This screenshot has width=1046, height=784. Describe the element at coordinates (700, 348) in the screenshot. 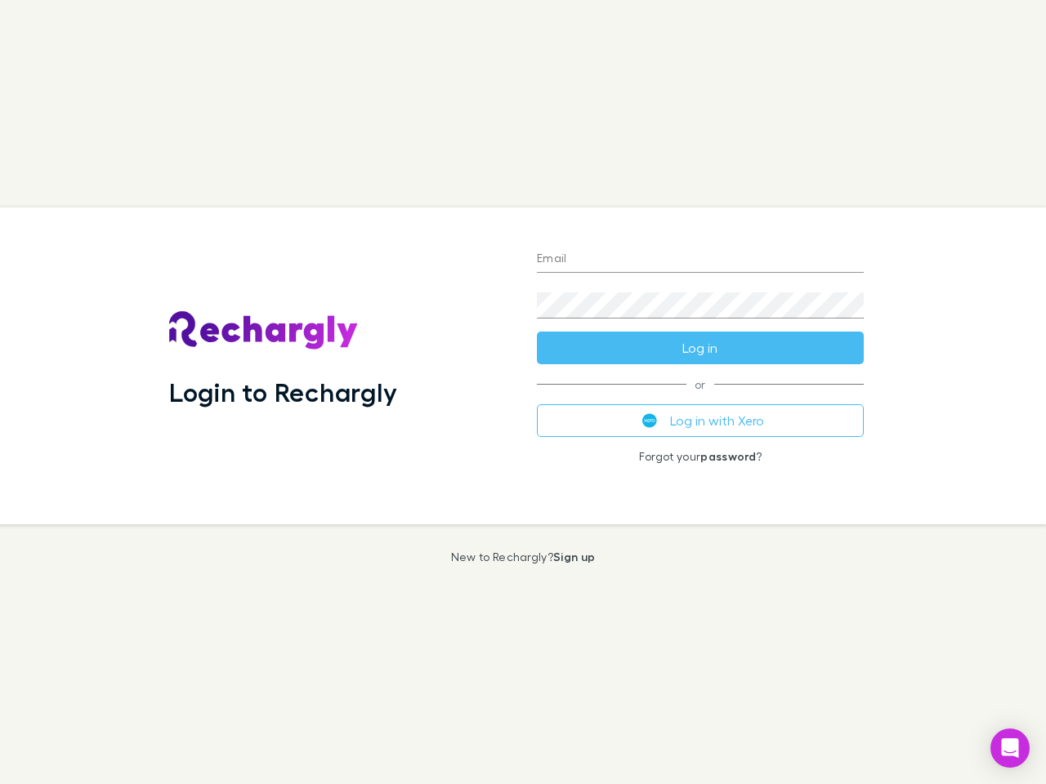

I see `button: Log in` at that location.